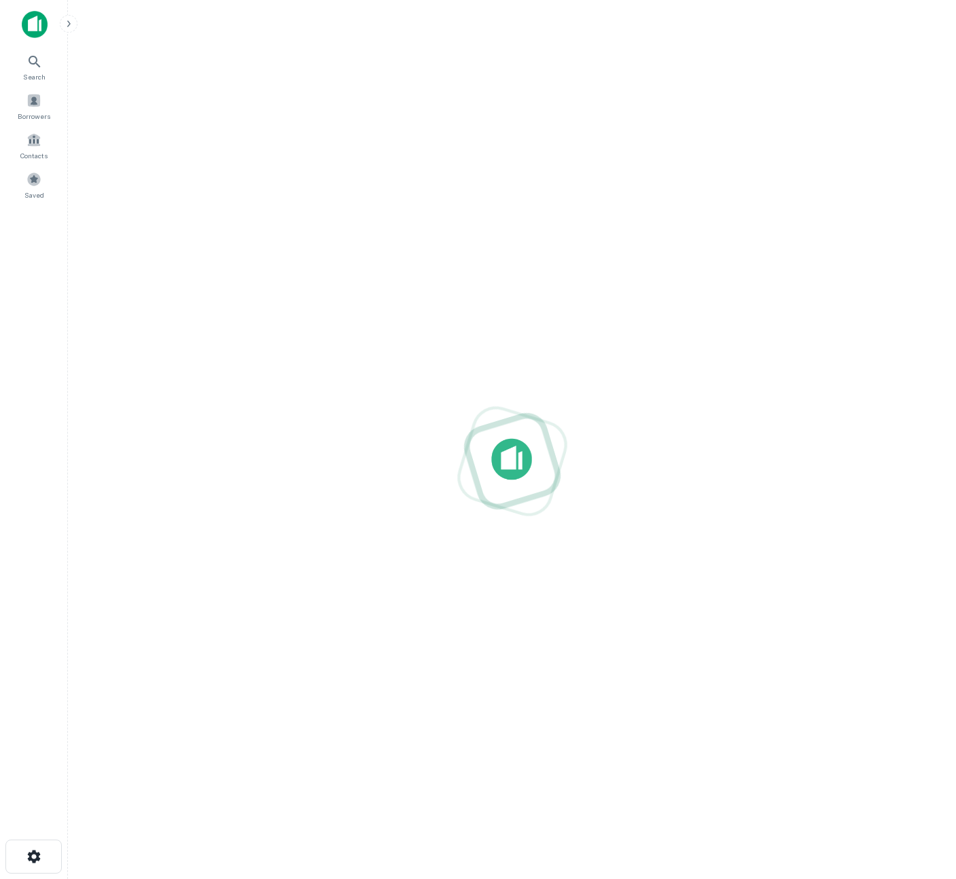  Describe the element at coordinates (34, 106) in the screenshot. I see `a: Borrowers` at that location.